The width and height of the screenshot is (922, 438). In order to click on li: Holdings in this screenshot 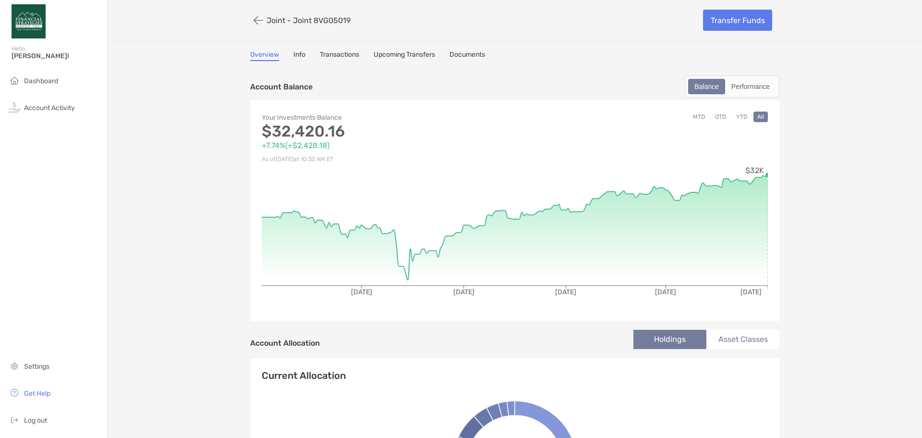, I will do `click(670, 339)`.